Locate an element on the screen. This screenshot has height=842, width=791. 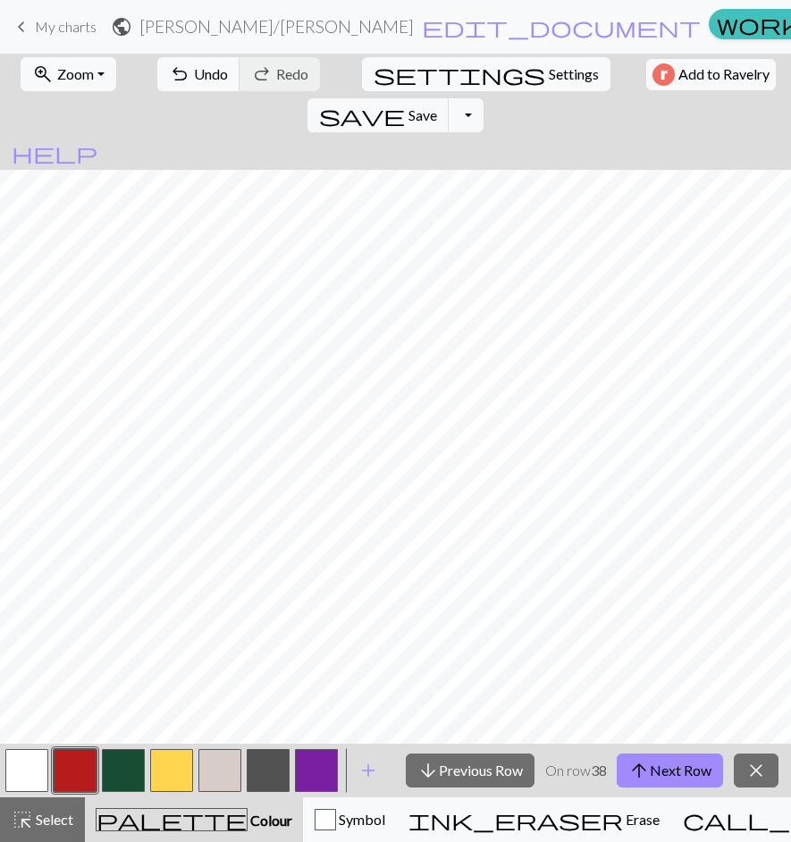
span: help is located at coordinates (55, 153).